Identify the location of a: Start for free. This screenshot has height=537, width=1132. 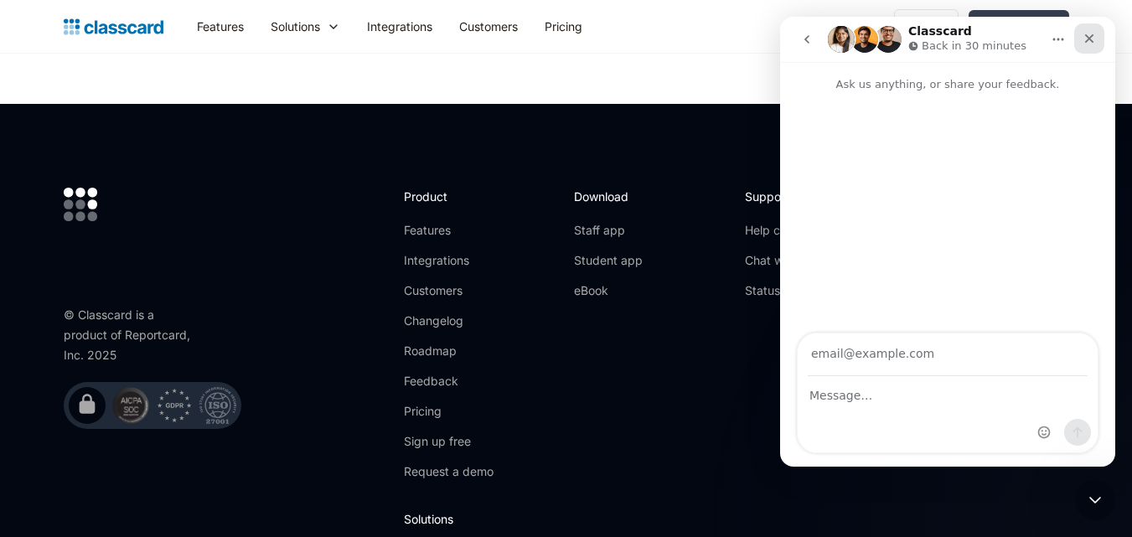
(1019, 26).